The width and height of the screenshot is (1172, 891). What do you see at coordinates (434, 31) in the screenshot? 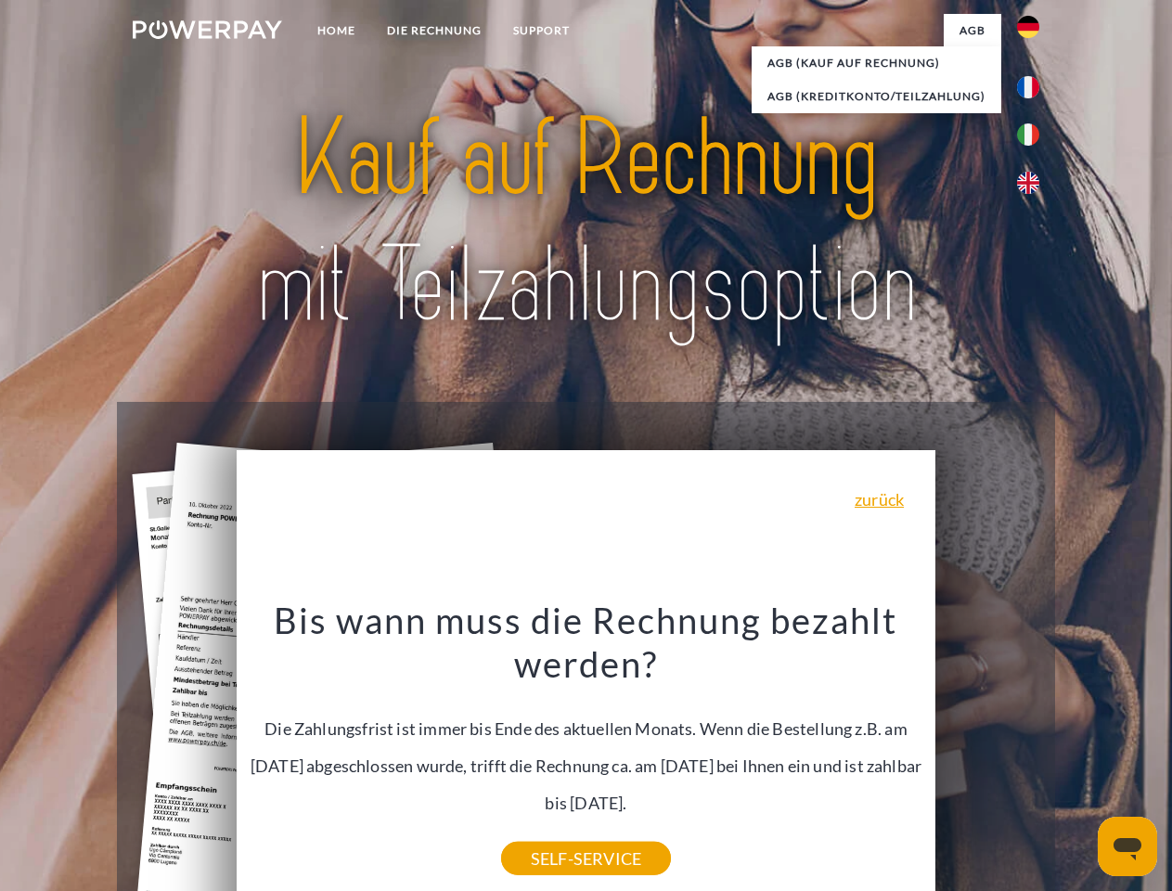
I see `a: DIE RECHNUNG` at bounding box center [434, 31].